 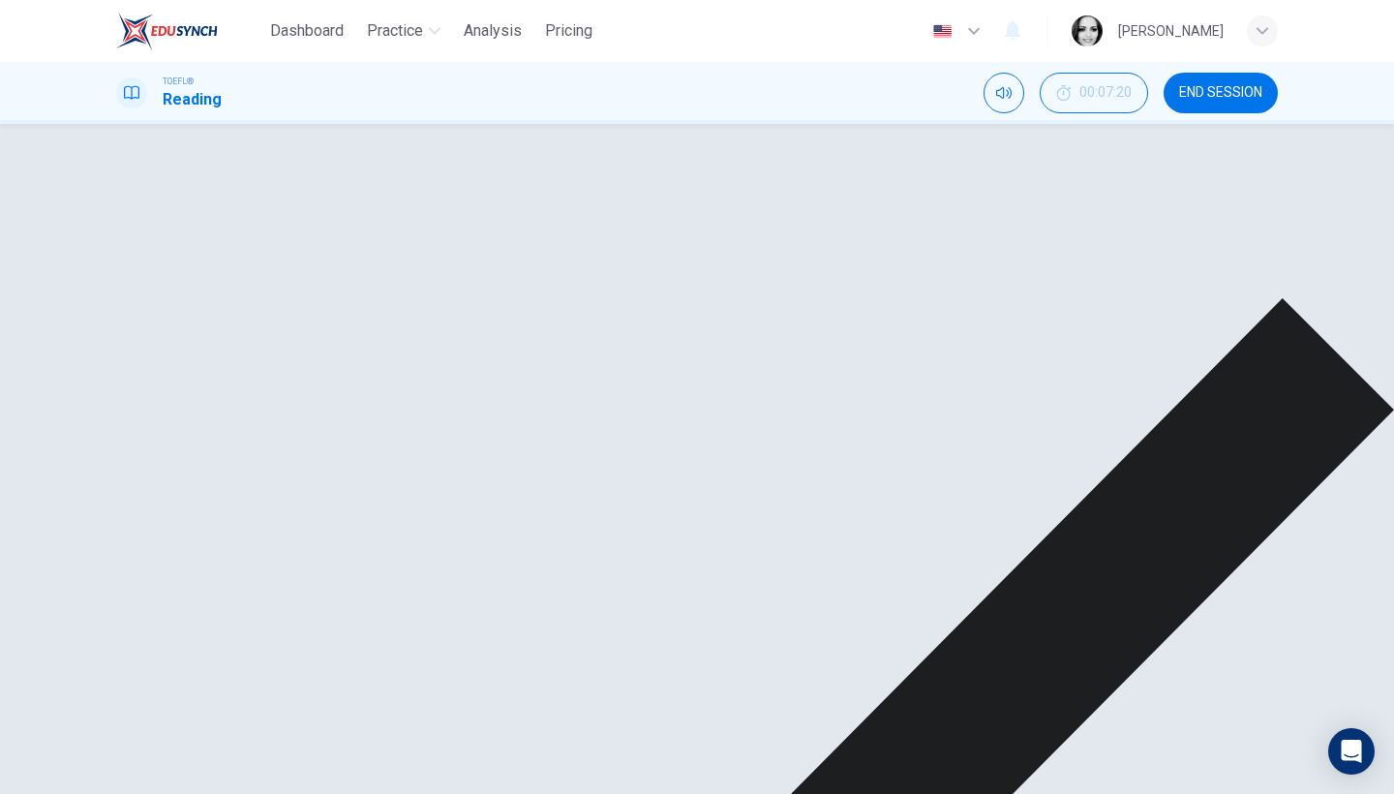 I want to click on span: 00:07:20, so click(x=1106, y=93).